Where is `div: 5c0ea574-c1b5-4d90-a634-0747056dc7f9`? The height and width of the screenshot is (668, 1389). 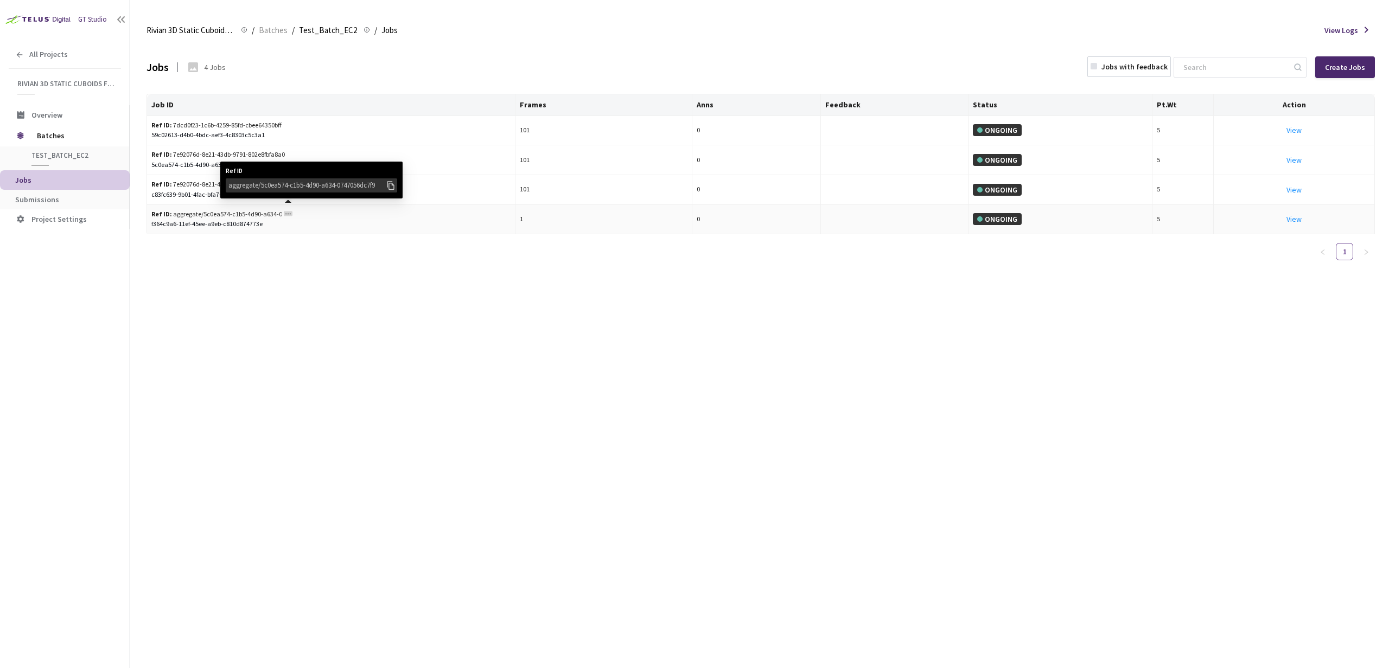
div: 5c0ea574-c1b5-4d90-a634-0747056dc7f9 is located at coordinates (331, 165).